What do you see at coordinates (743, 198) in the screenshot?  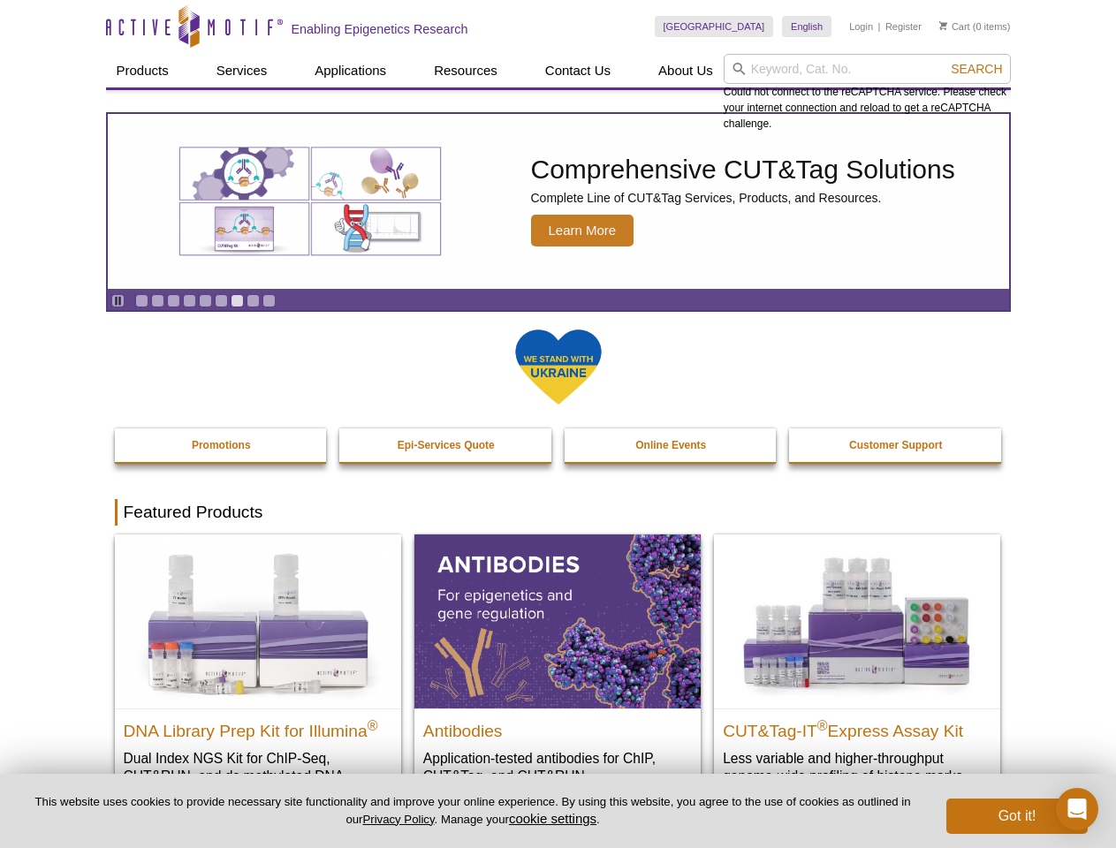 I see `p: Complete Line of CUT&Tag Services, Products, and Resources.` at bounding box center [743, 198].